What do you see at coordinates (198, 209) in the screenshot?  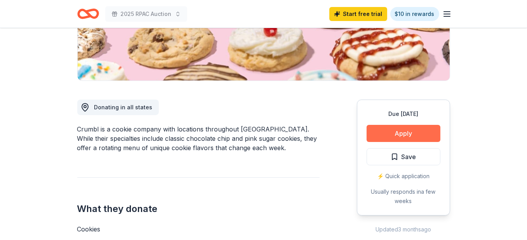 I see `h2: What they donate` at bounding box center [198, 209].